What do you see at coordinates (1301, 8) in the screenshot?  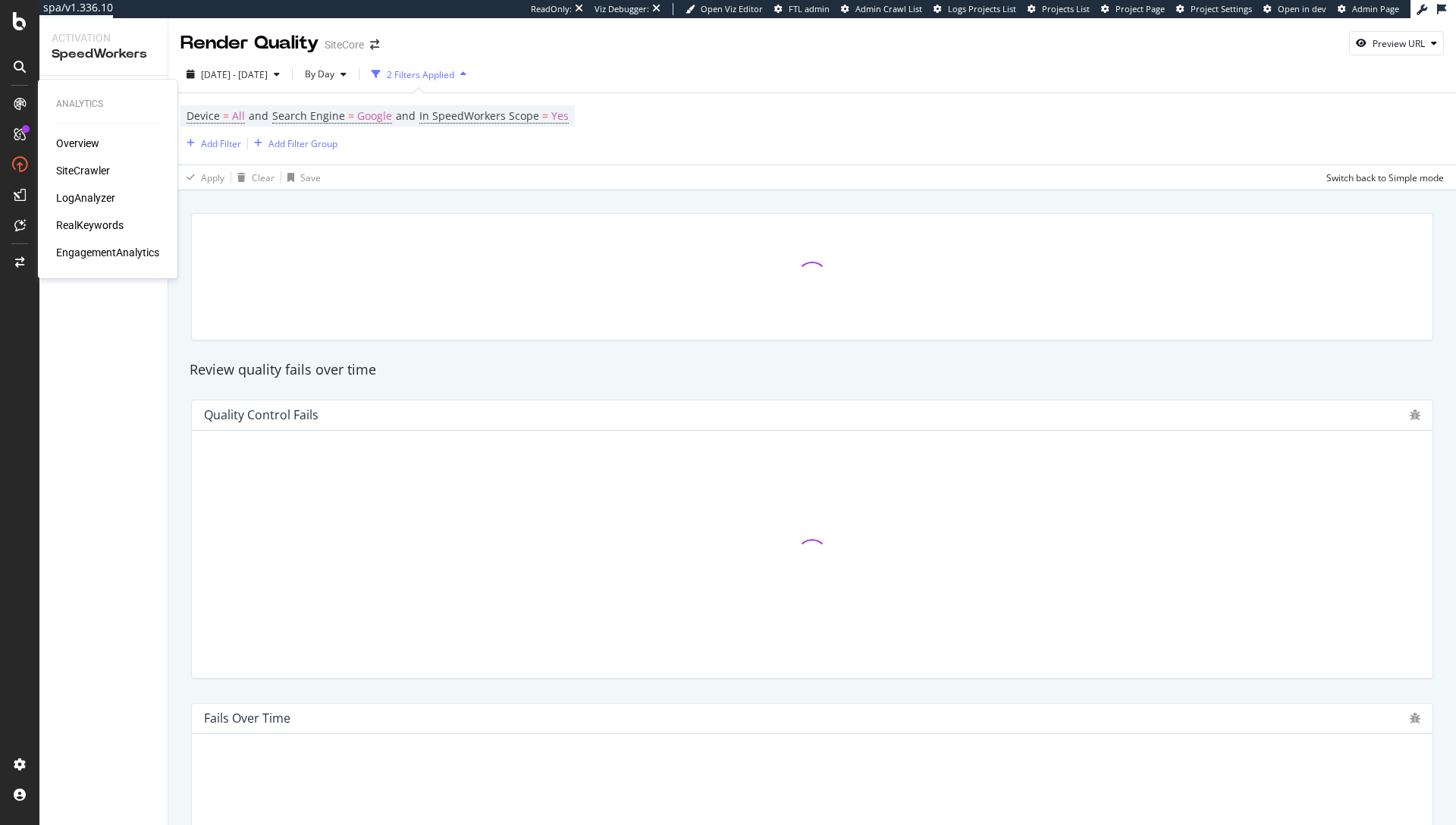 I see `span: Open in dev` at bounding box center [1301, 8].